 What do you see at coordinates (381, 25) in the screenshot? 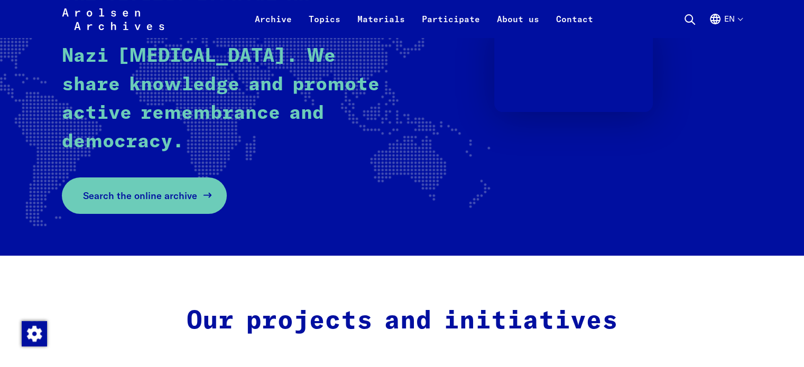
I see `a: Materials` at bounding box center [381, 25].